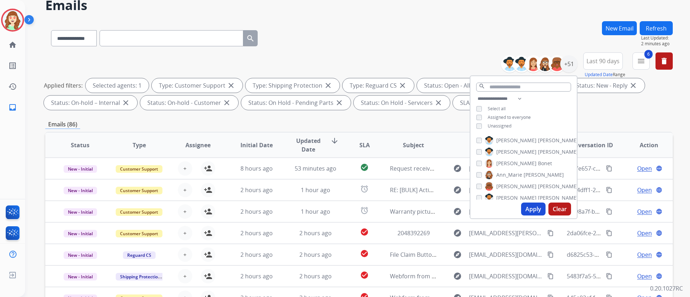  Describe the element at coordinates (414, 212) in the screenshot. I see `span: Warranty pictures` at that location.